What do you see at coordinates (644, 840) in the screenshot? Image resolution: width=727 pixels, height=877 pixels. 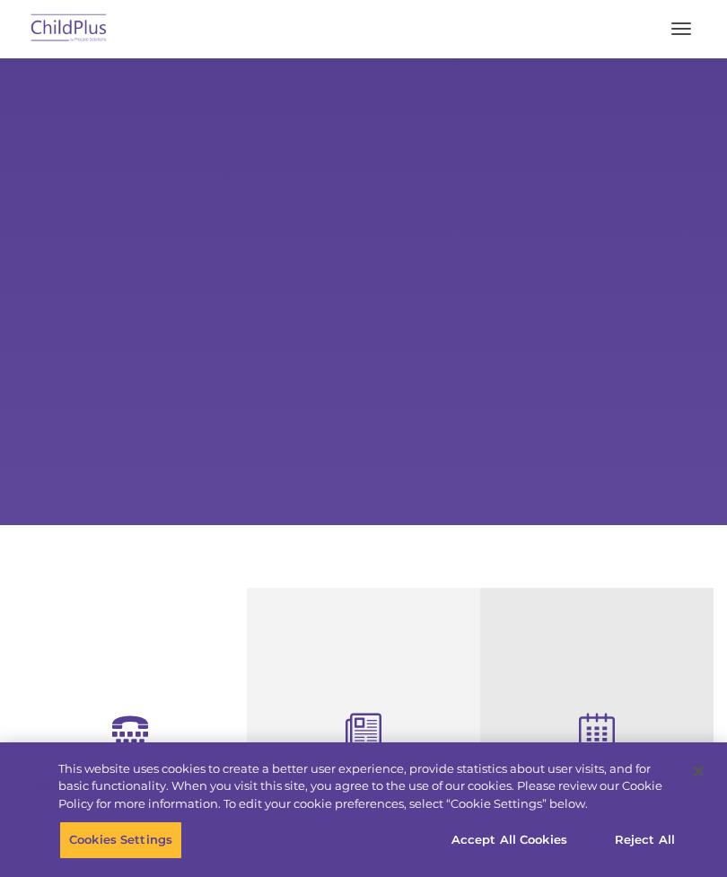 I see `button: Reject All` at bounding box center [644, 840].